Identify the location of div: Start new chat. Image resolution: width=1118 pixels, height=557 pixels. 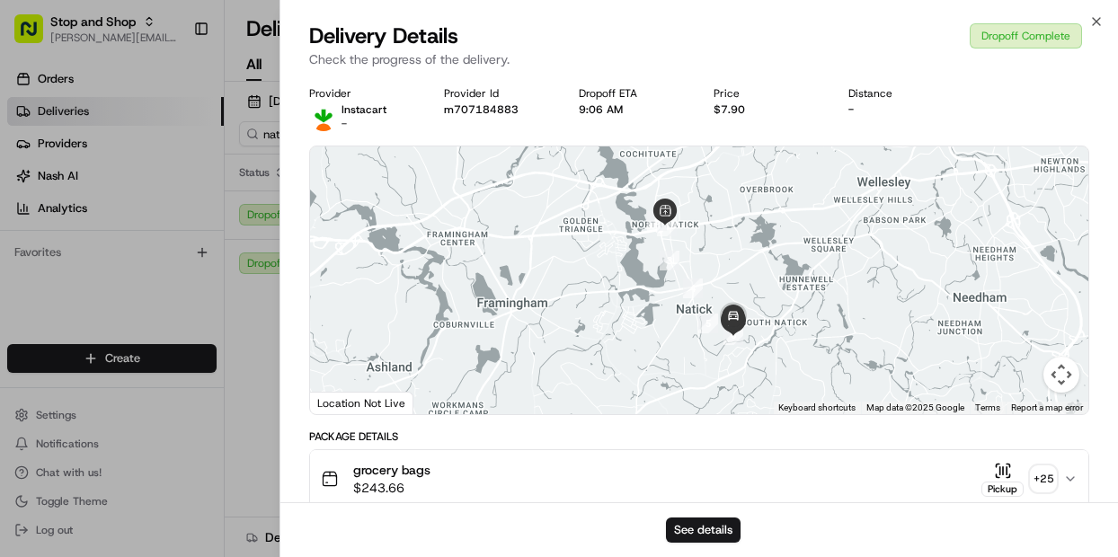
(178, 180).